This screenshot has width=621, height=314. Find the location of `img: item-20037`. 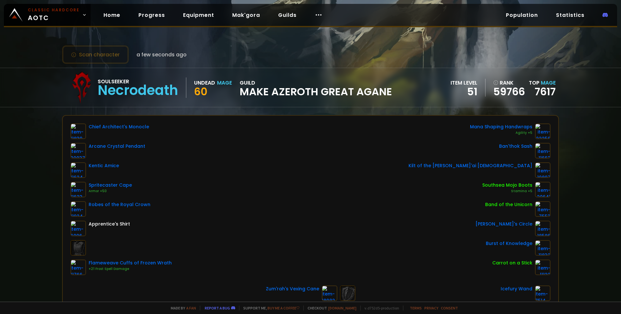

img: item-20037 is located at coordinates (78, 150).